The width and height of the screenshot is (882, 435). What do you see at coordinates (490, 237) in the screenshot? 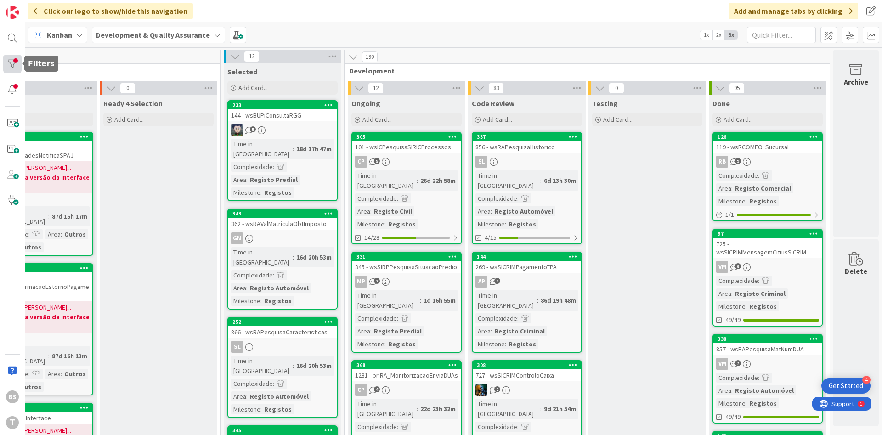
I see `span: 4/15` at bounding box center [490, 237].